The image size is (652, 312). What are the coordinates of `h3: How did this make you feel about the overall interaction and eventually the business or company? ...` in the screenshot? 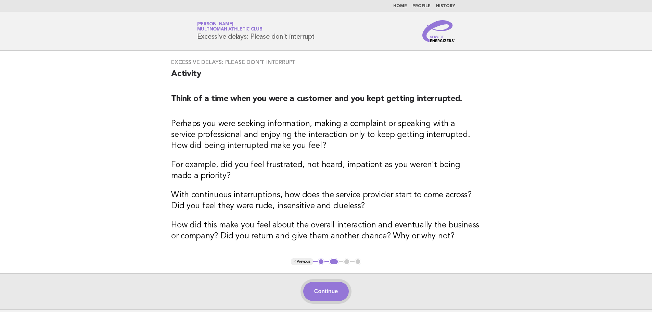 It's located at (326, 231).